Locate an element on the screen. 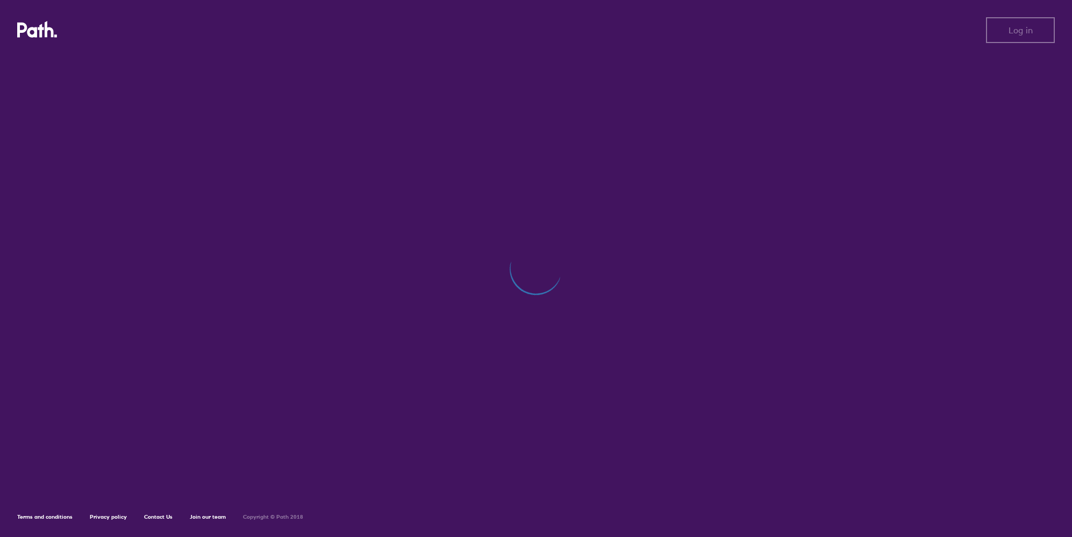  button: Log in is located at coordinates (1021, 30).